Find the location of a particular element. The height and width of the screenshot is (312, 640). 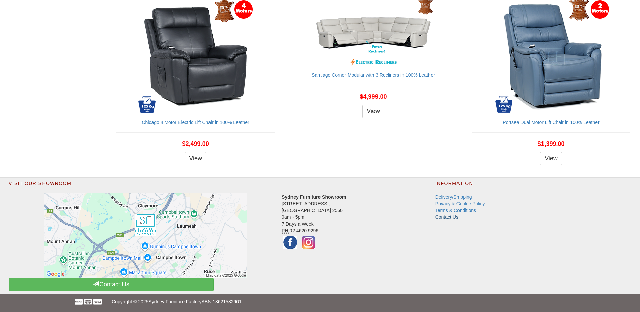

a: Click to activate map is located at coordinates (145, 236).